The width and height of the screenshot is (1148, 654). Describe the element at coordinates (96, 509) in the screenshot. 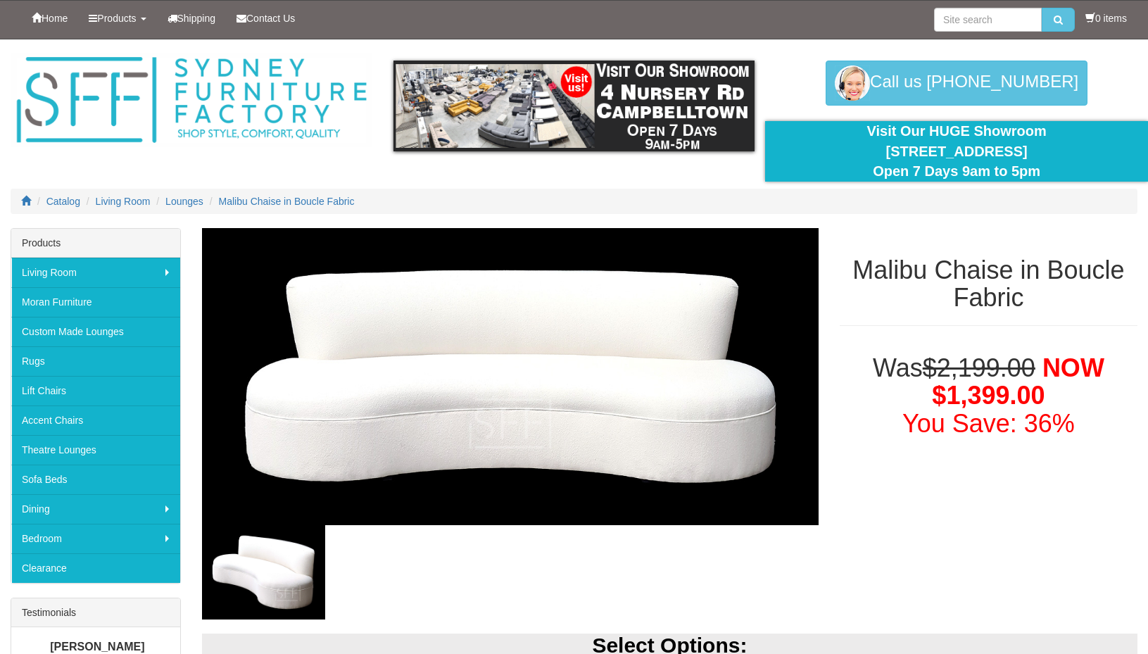

I see `a: Dining` at that location.